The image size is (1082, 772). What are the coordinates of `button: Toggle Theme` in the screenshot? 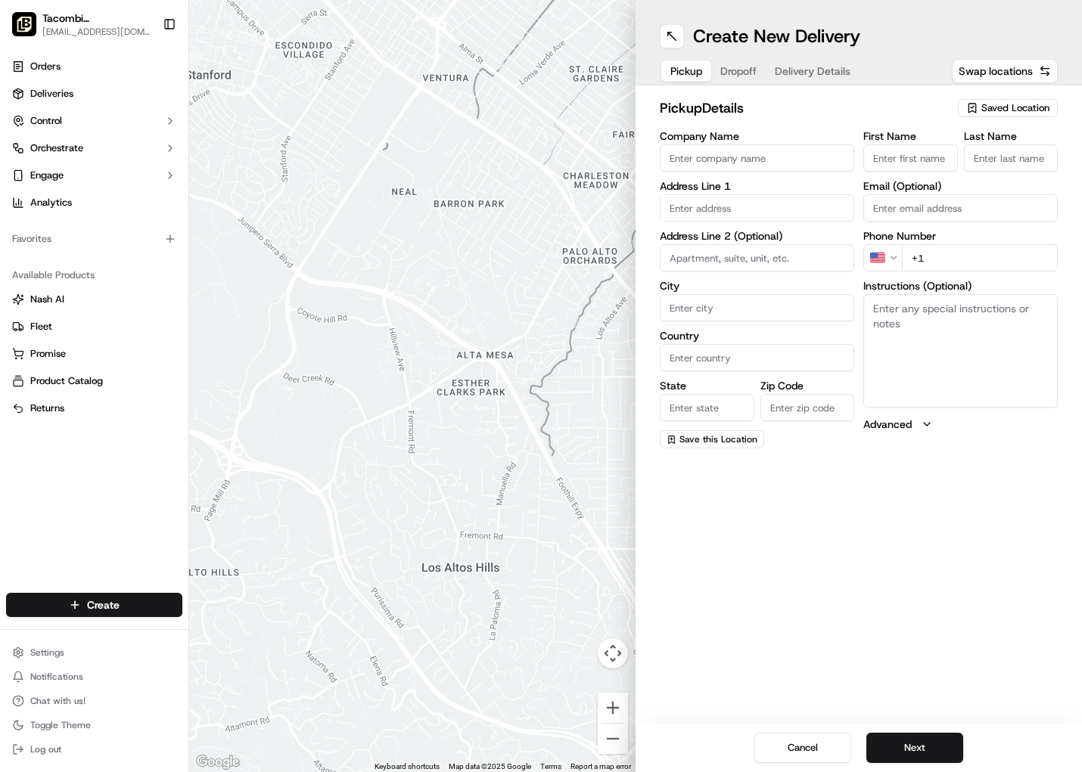 It's located at (94, 725).